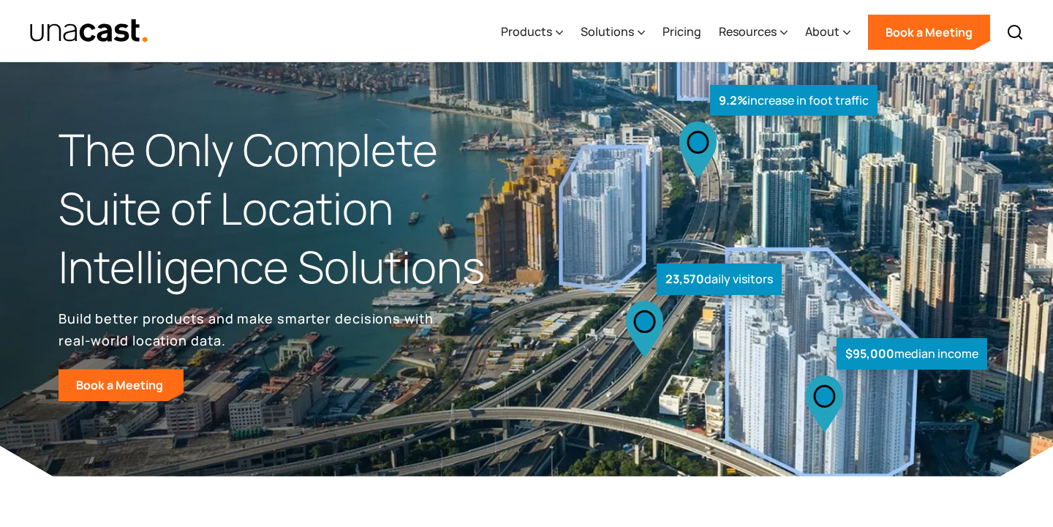  I want to click on strong: 9.2%, so click(733, 100).